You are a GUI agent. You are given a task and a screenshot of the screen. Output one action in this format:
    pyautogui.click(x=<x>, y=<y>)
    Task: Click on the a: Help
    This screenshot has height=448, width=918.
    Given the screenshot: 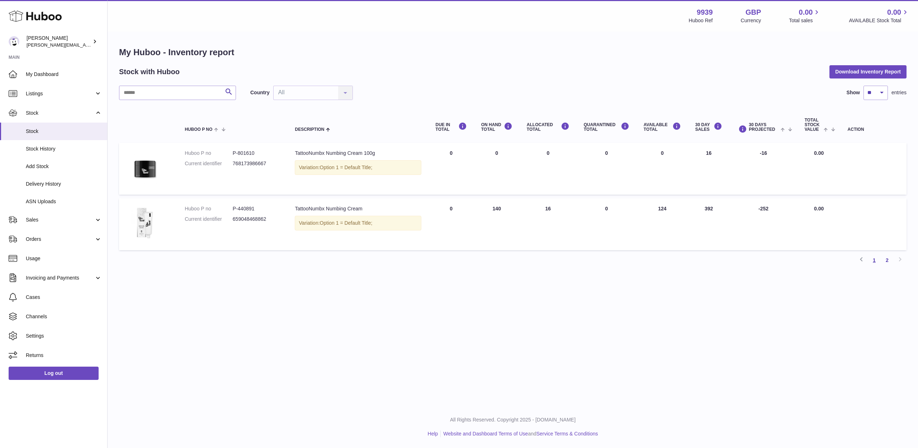 What is the action you would take?
    pyautogui.click(x=433, y=434)
    